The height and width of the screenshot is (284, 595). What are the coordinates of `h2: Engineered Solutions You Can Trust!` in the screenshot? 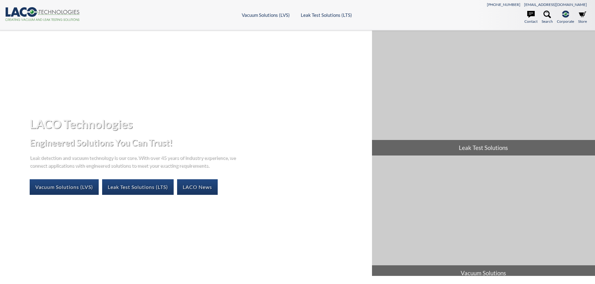 It's located at (198, 143).